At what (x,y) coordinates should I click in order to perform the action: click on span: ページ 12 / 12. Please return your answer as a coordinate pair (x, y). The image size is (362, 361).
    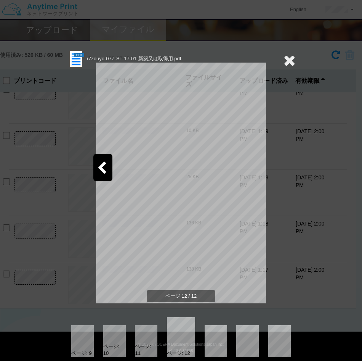
    Looking at the image, I should click on (181, 296).